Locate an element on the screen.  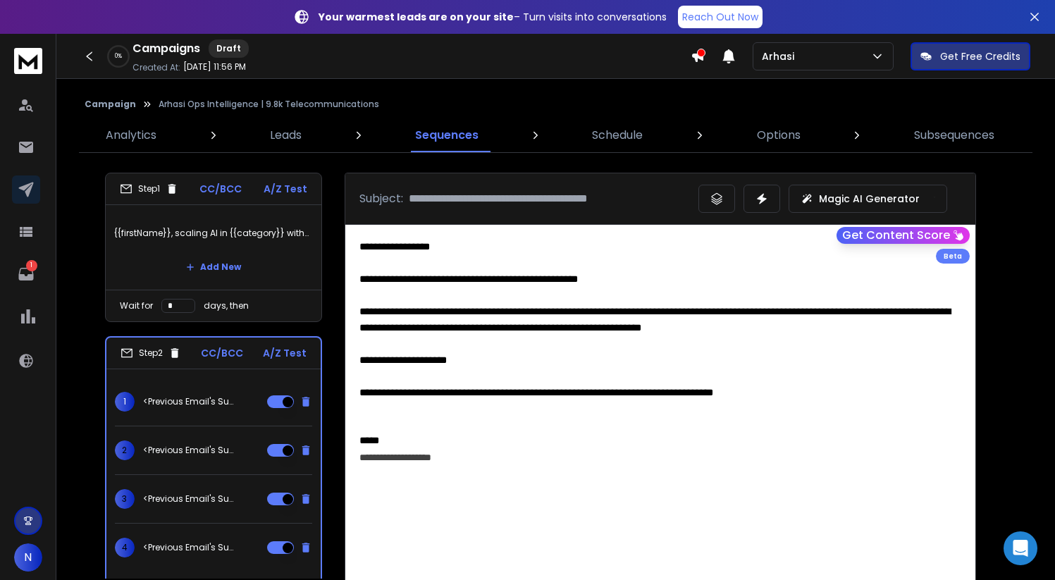
p: Sequences is located at coordinates (447, 135).